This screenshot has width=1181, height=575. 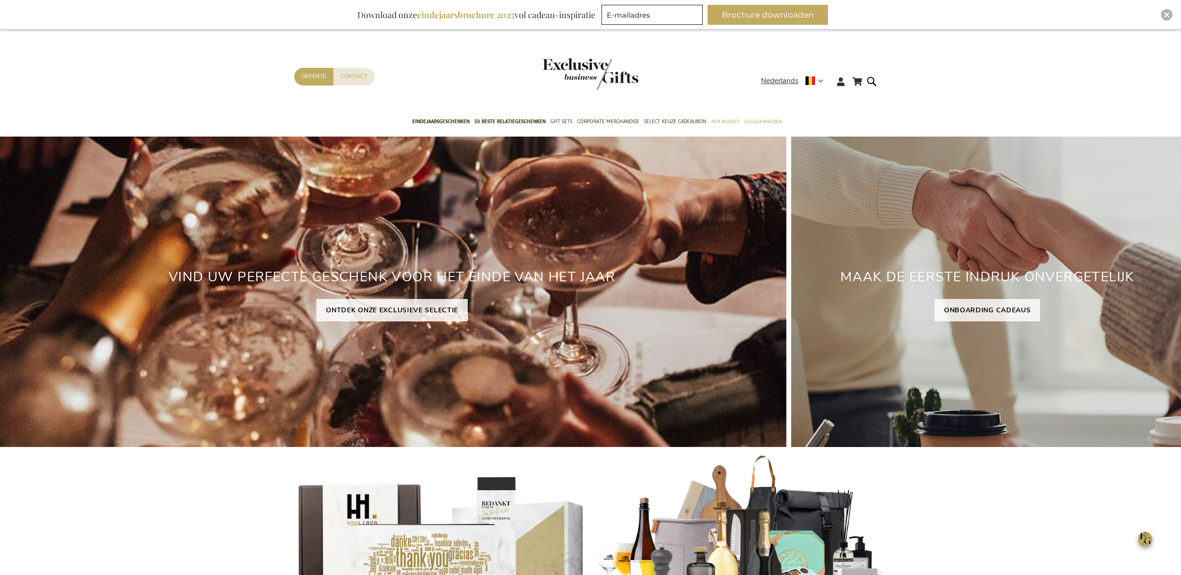 I want to click on span: 50 beste relatiegeschenken, so click(x=510, y=121).